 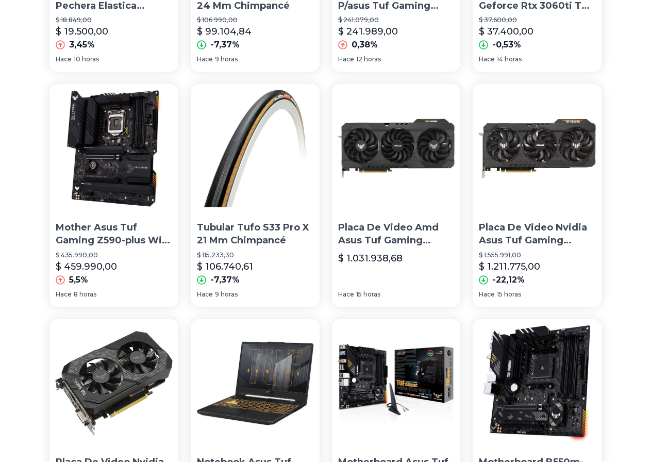 I want to click on p: Tubular Tufo S33 Pro X 21 Mm Chimpancé, so click(x=255, y=234).